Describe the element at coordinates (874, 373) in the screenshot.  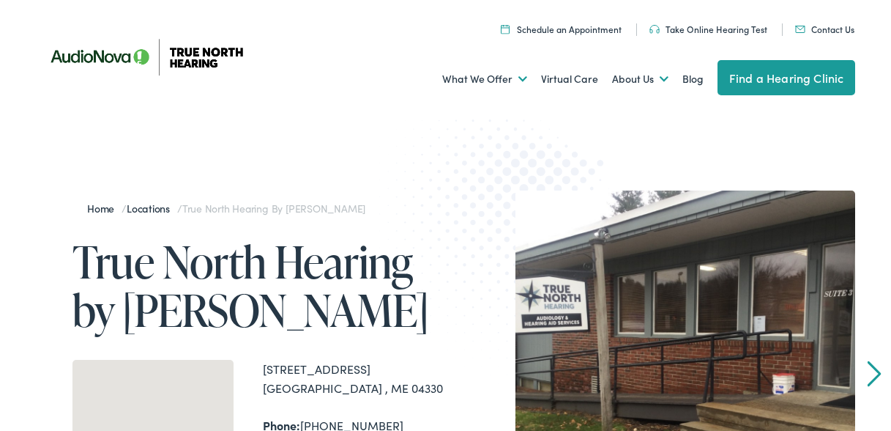
I see `a: Next` at that location.